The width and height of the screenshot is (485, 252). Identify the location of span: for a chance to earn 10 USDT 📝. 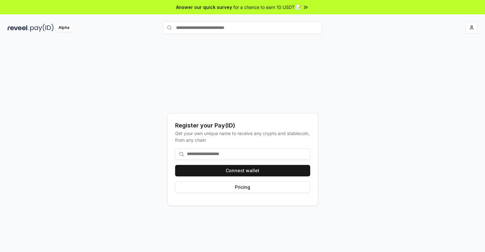
(267, 7).